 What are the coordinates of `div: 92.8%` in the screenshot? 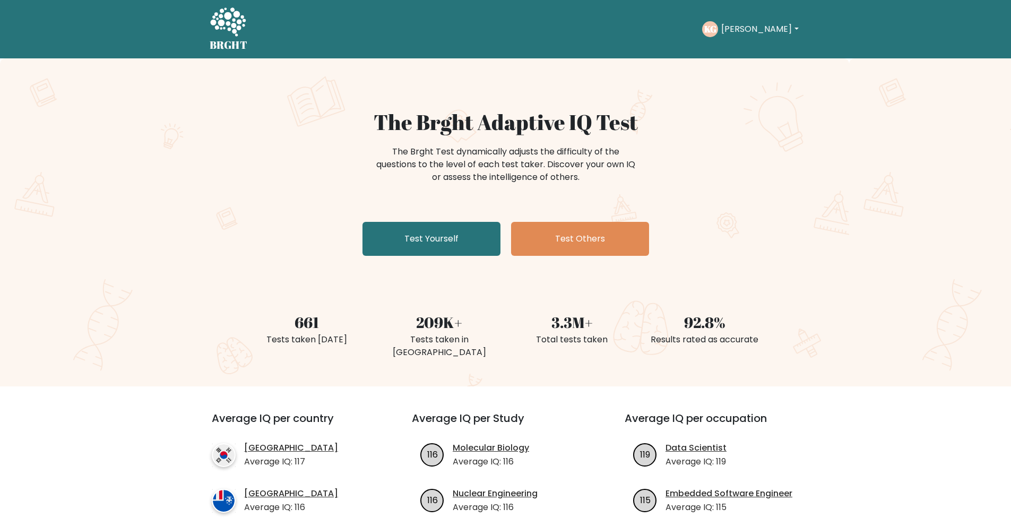 It's located at (705, 322).